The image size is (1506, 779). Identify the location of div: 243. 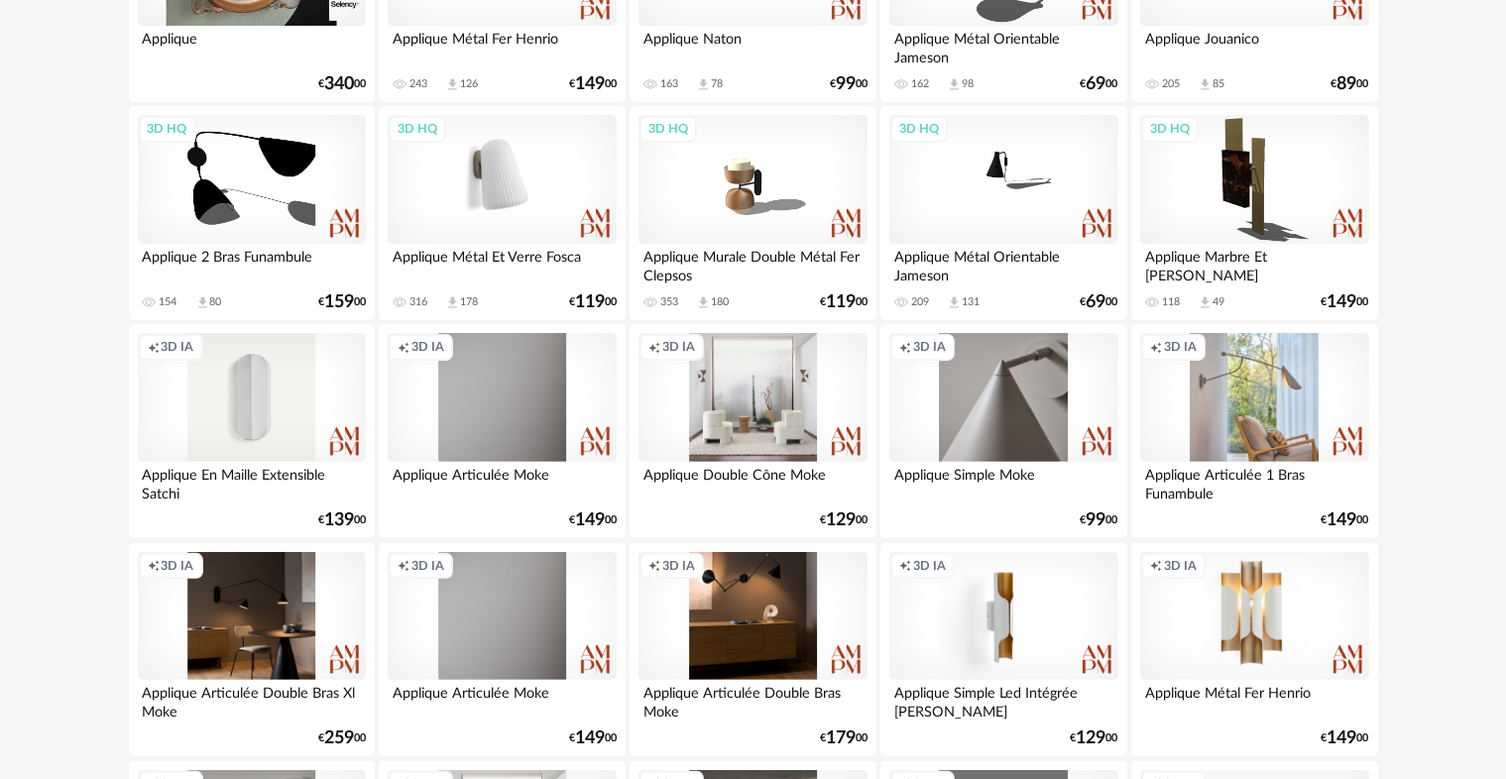
(418, 84).